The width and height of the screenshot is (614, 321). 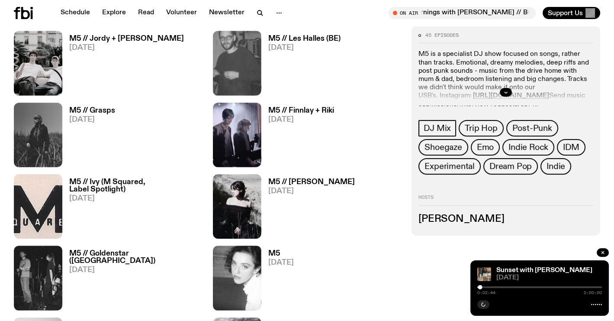 What do you see at coordinates (281, 253) in the screenshot?
I see `h3: M5` at bounding box center [281, 253].